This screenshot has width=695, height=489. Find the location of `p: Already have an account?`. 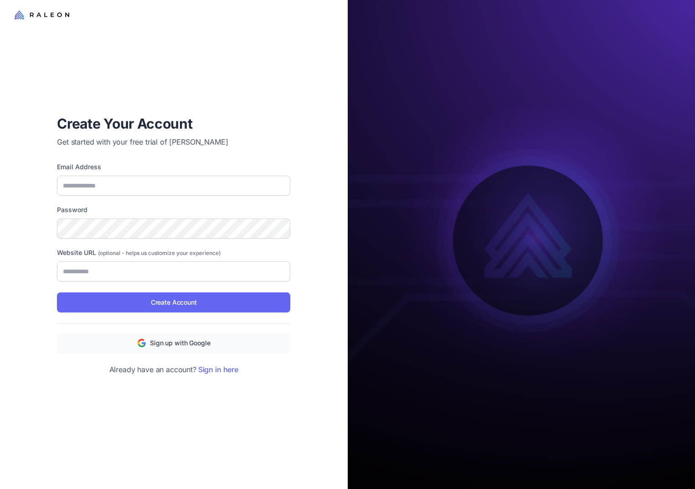

p: Already have an account? is located at coordinates (174, 369).